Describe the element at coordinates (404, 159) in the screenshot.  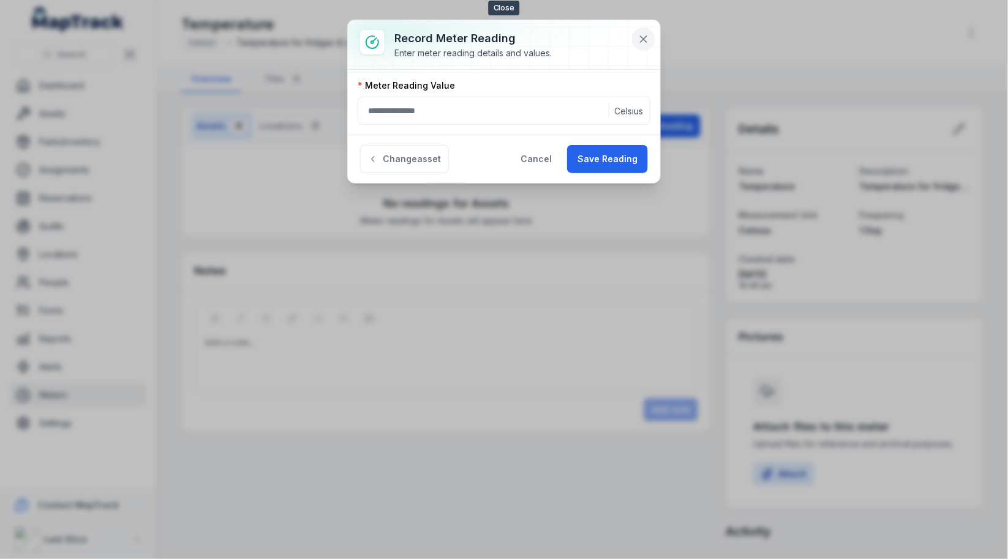
I see `button: Changeasset` at that location.